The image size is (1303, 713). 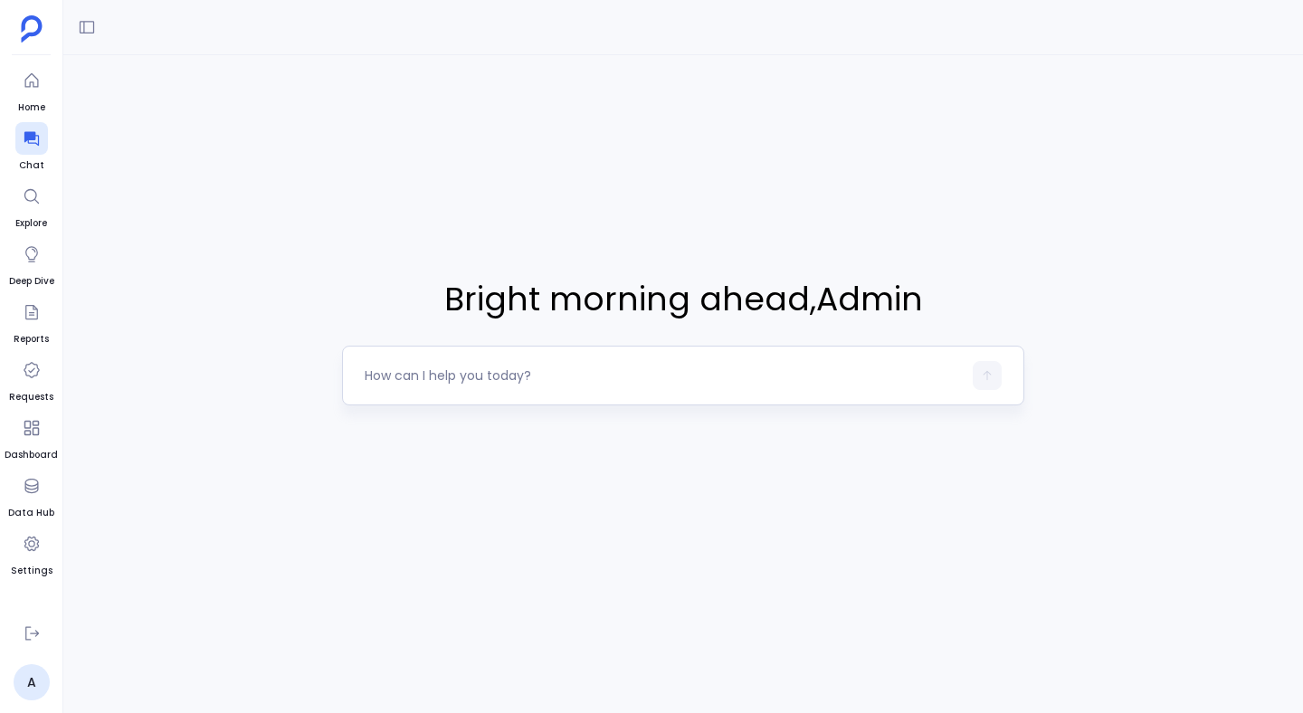 I want to click on a: Requests, so click(x=31, y=379).